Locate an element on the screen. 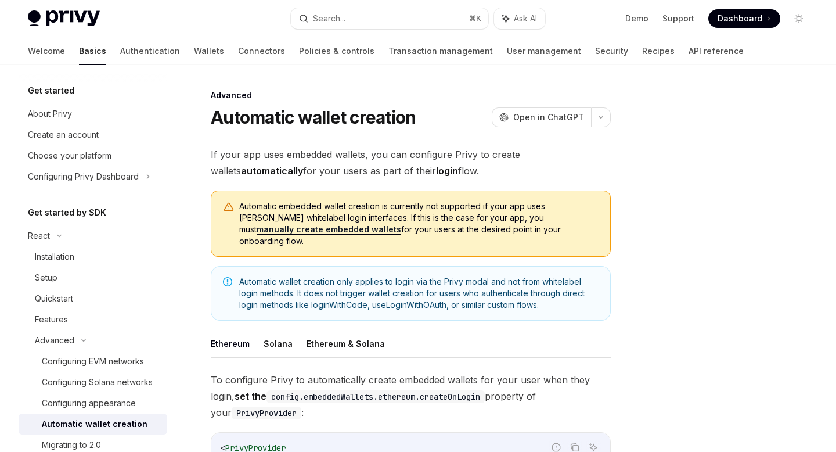 The width and height of the screenshot is (836, 452). div: Setup is located at coordinates (46, 277).